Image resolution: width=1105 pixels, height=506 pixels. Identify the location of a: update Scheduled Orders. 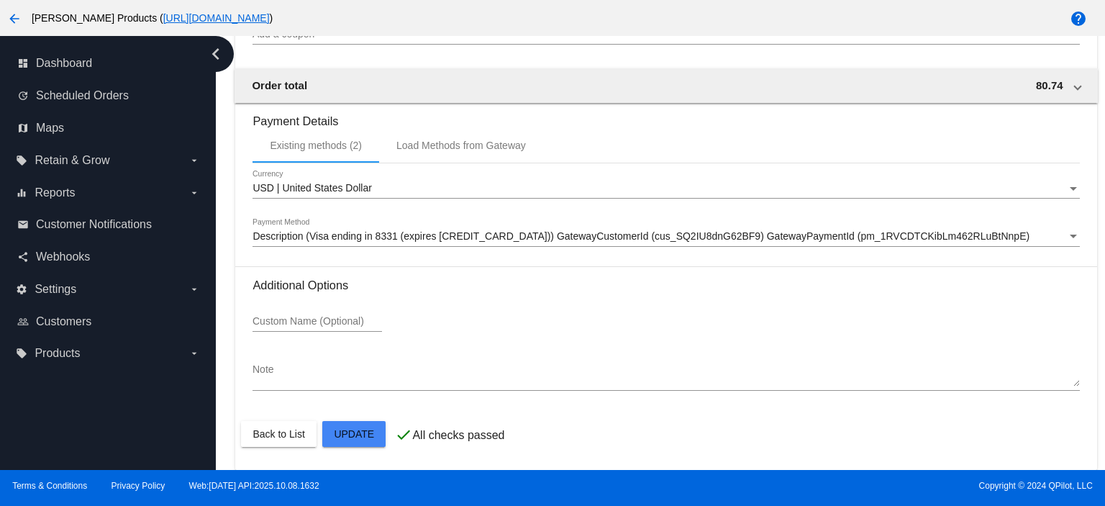
(109, 96).